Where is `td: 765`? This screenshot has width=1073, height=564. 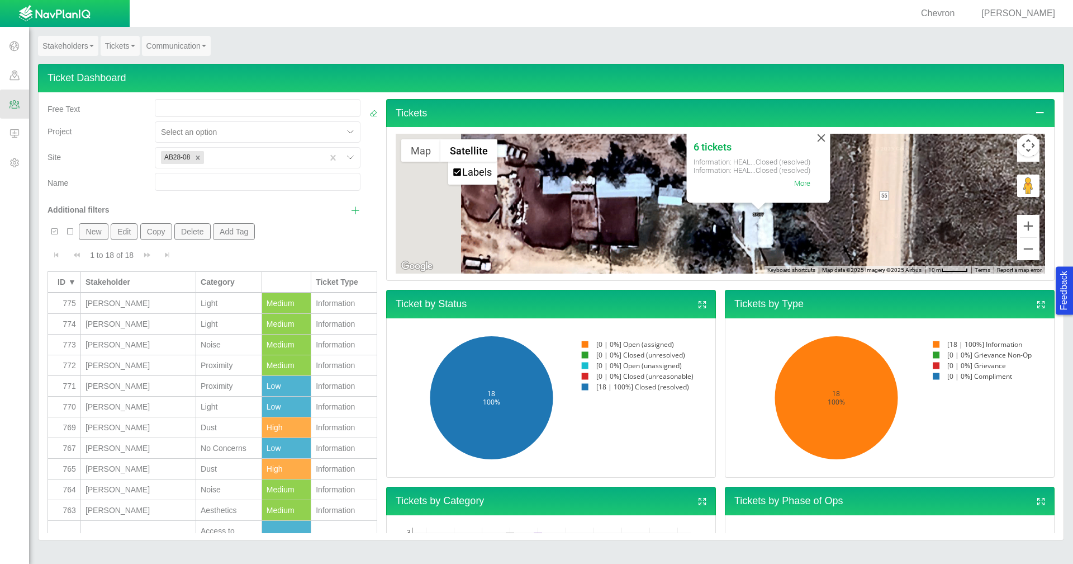
td: 765 is located at coordinates (64, 469).